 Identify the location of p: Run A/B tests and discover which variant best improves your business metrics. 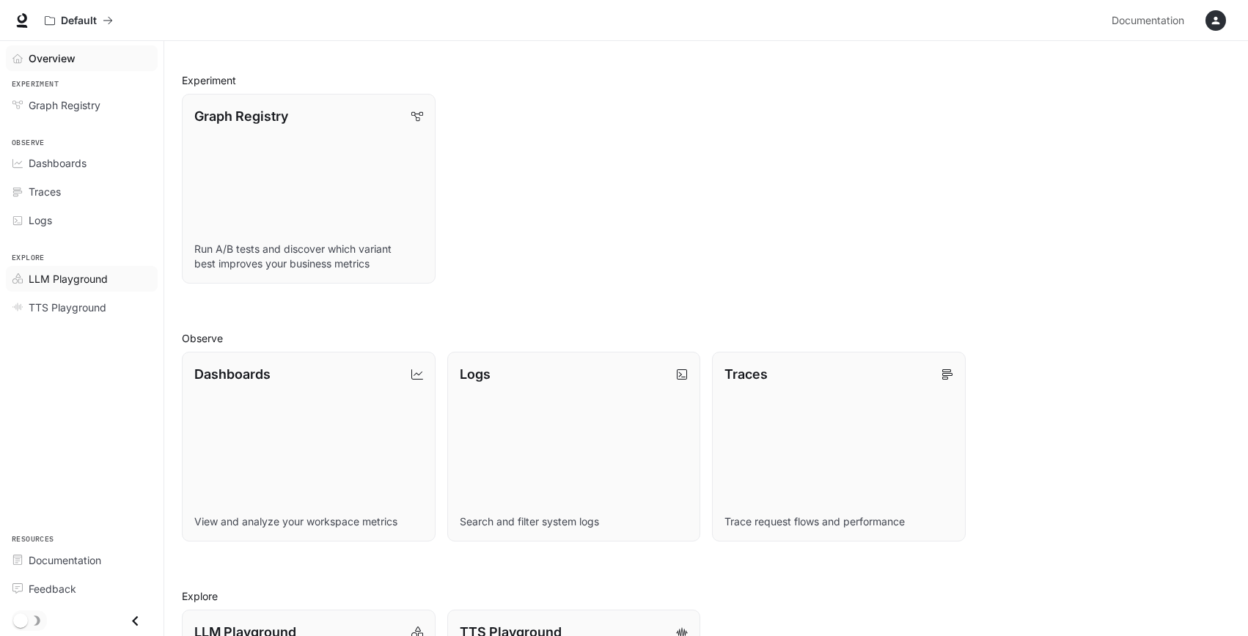
(309, 257).